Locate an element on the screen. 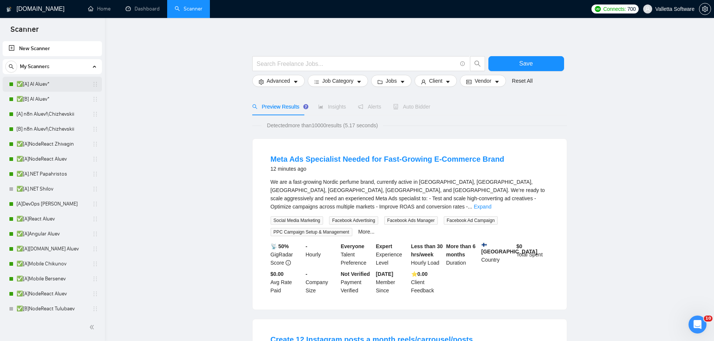  div: Total Spent is located at coordinates (533, 255).